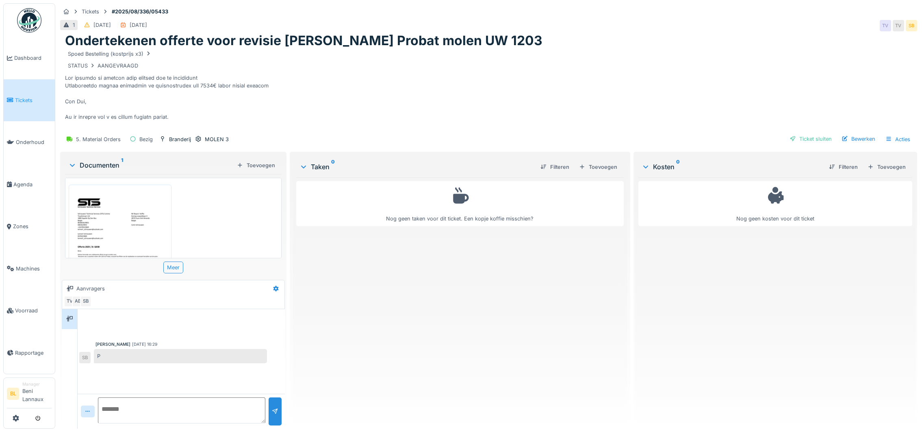  I want to click on div: Meer, so click(173, 267).